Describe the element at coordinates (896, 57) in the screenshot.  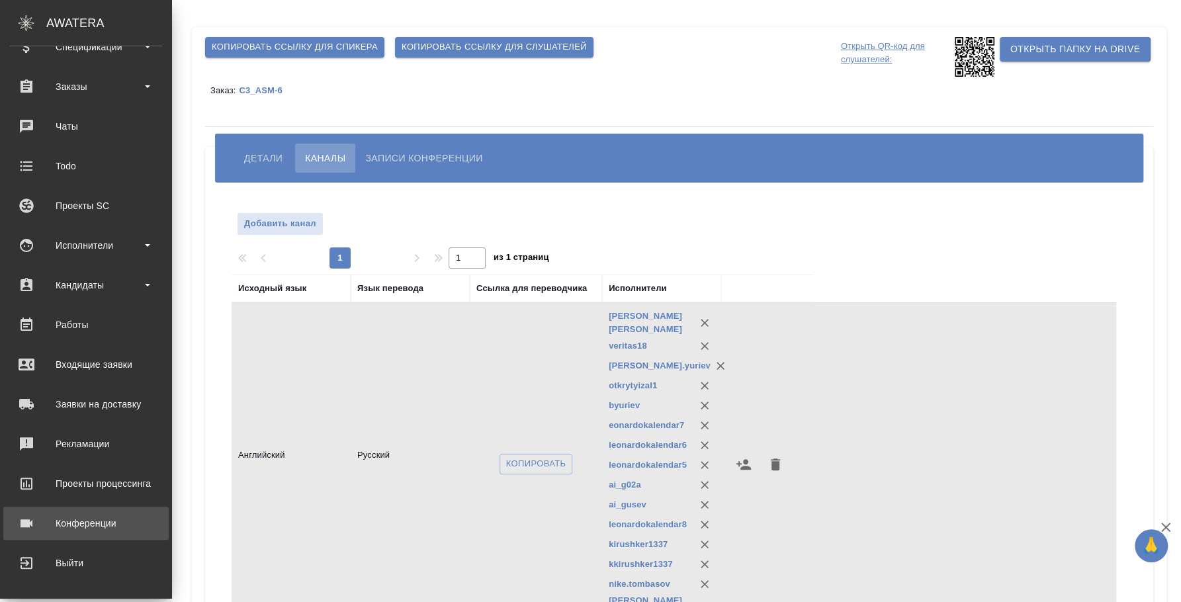
I see `p: Открыть QR-код для слушателей:` at that location.